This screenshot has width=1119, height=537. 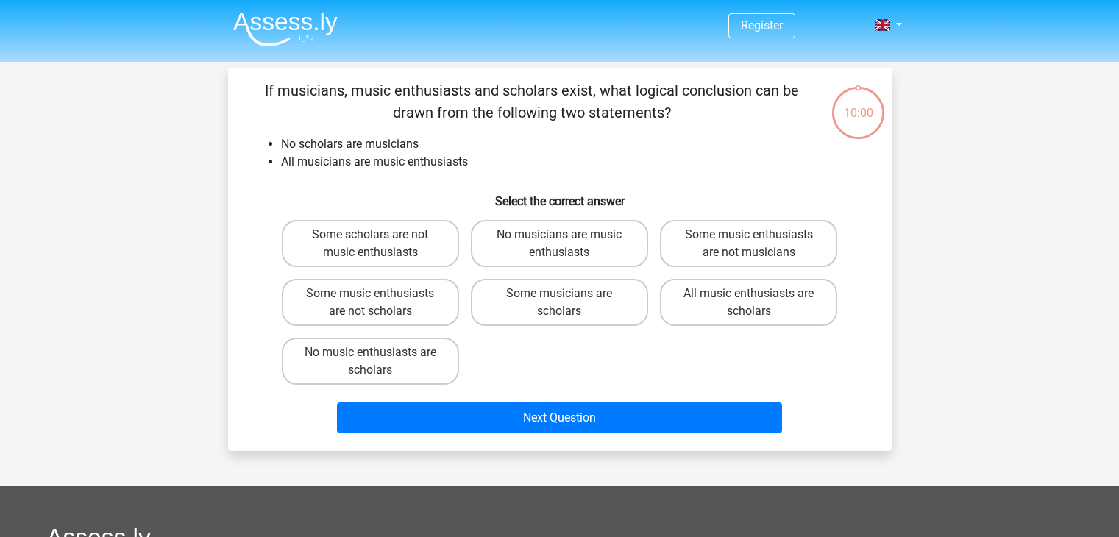 What do you see at coordinates (559, 418) in the screenshot?
I see `button: Next Question` at bounding box center [559, 418].